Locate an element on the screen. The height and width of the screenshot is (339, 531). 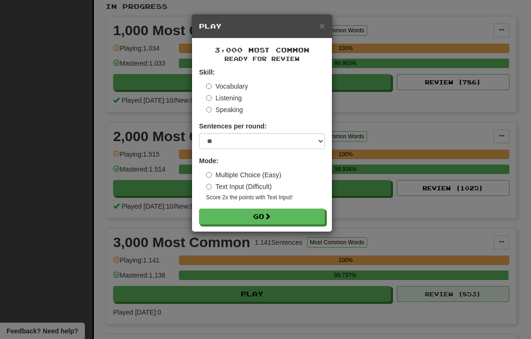
small: Ready for Review is located at coordinates (262, 59).